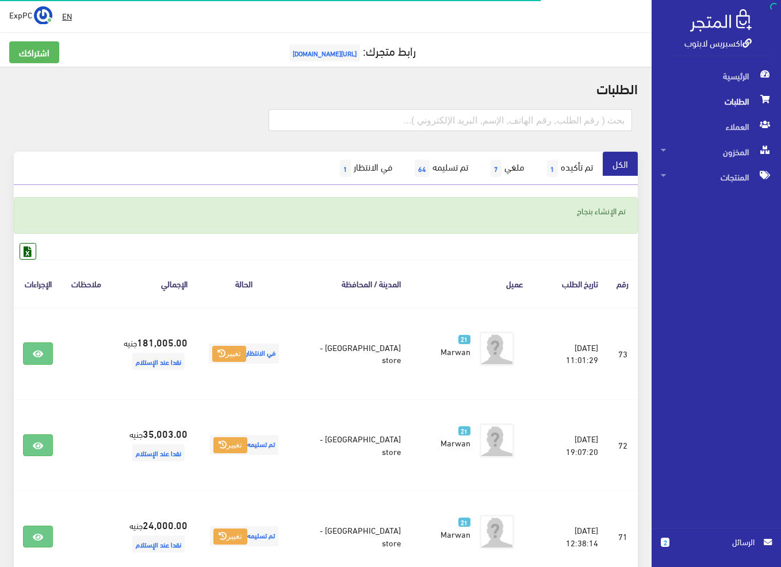 The image size is (781, 567). Describe the element at coordinates (716, 152) in the screenshot. I see `a: المخزون` at that location.